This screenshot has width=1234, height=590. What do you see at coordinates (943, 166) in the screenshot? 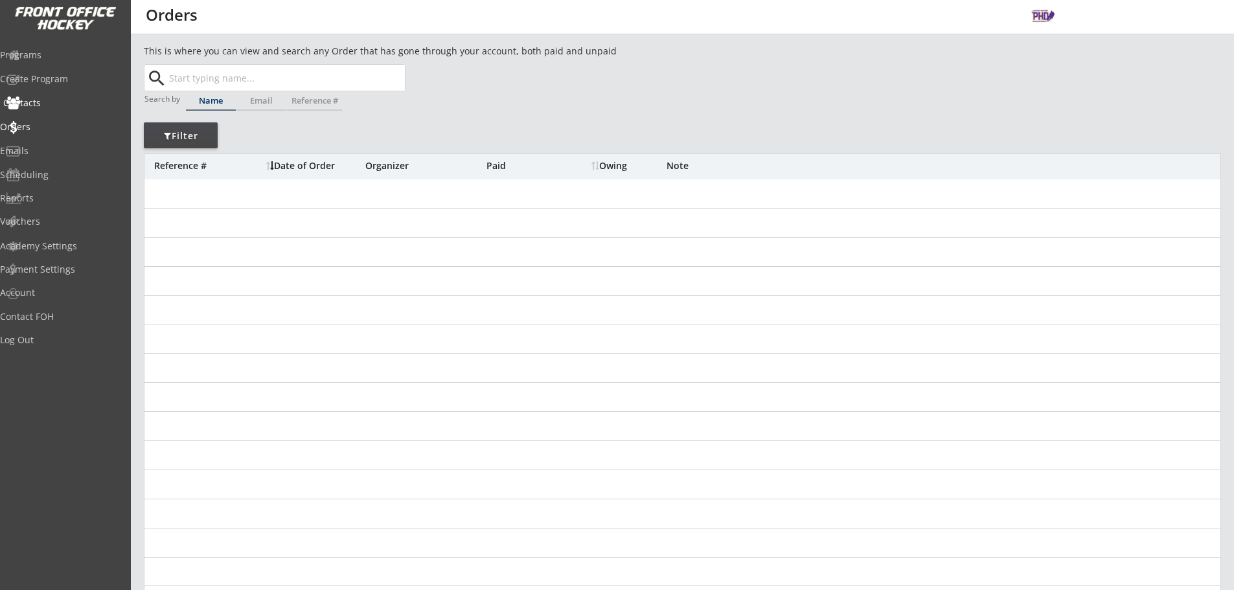
I see `div: Note` at bounding box center [943, 166].